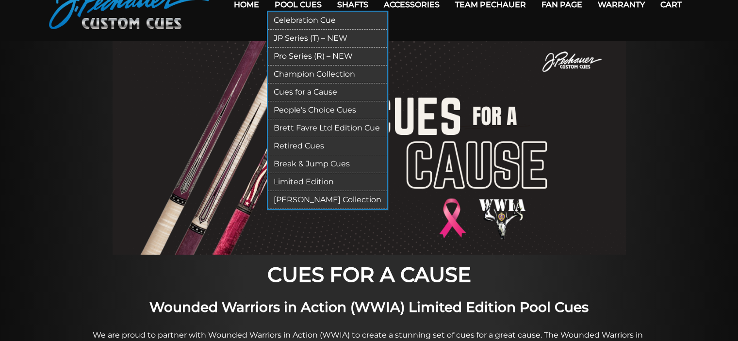 The width and height of the screenshot is (738, 341). I want to click on a: People’s Choice Cues, so click(328, 110).